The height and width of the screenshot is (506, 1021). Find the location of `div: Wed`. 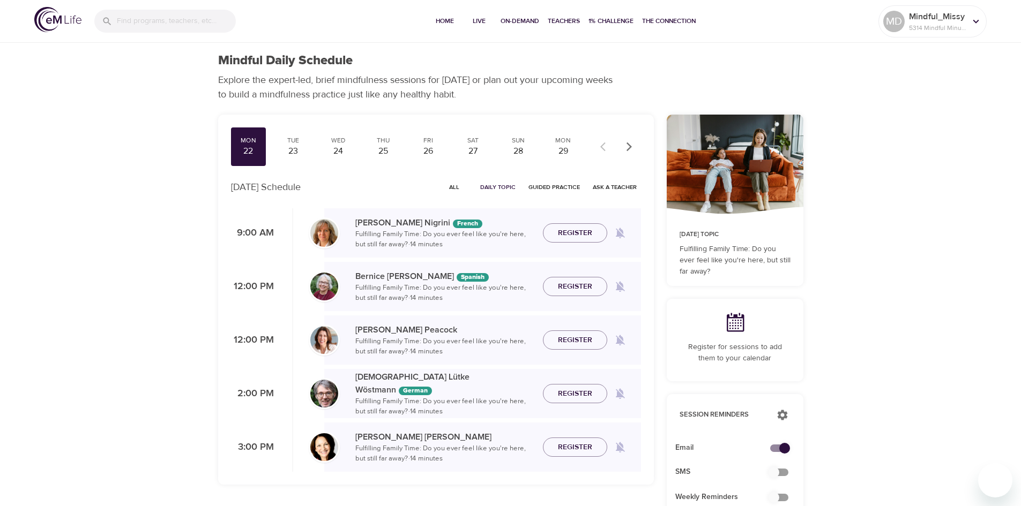

div: Wed is located at coordinates (338, 140).